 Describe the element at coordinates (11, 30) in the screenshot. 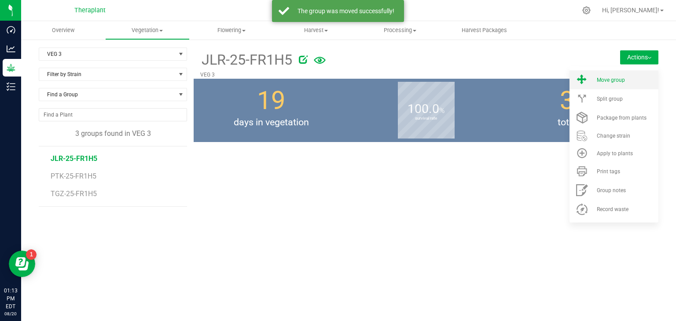

I see `inline-svg: Dashboard` at that location.